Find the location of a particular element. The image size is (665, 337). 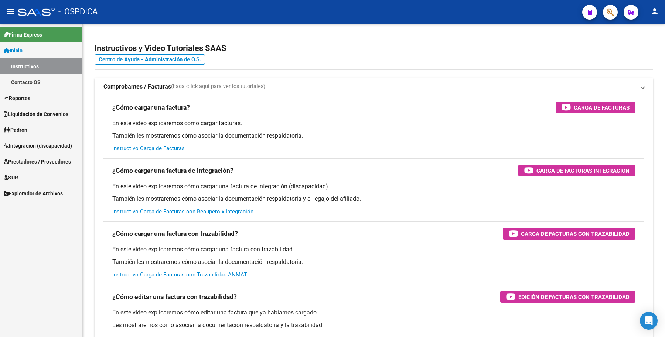

h3: ¿Cómo cargar una factura con trazabilidad? is located at coordinates (175, 234).